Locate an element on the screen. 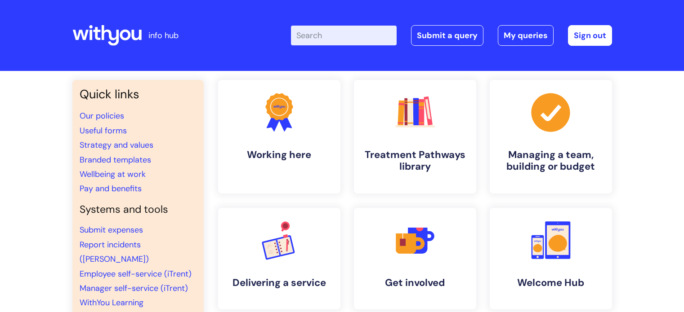  h4: Delivering a service is located at coordinates (279, 283).